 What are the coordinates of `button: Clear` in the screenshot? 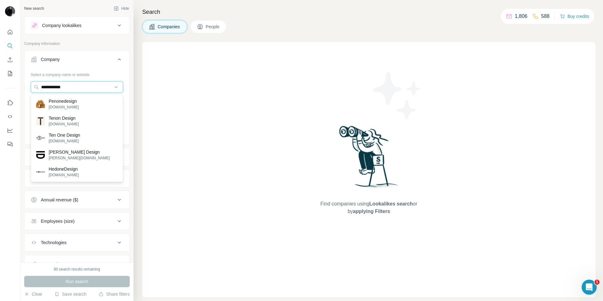 It's located at (33, 294).